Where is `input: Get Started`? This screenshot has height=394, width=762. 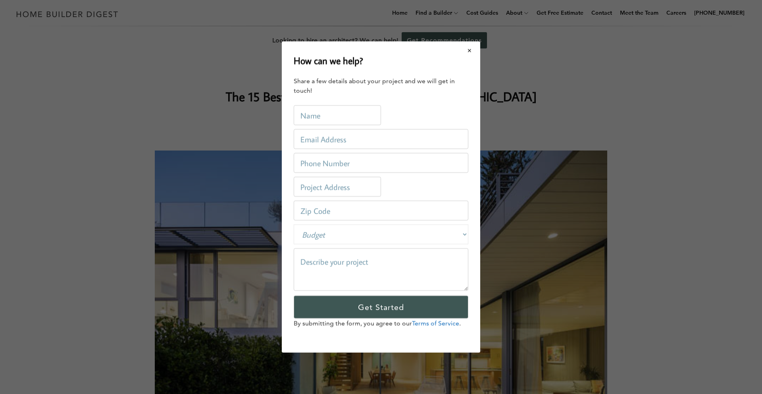
input: Get Started is located at coordinates (381, 307).